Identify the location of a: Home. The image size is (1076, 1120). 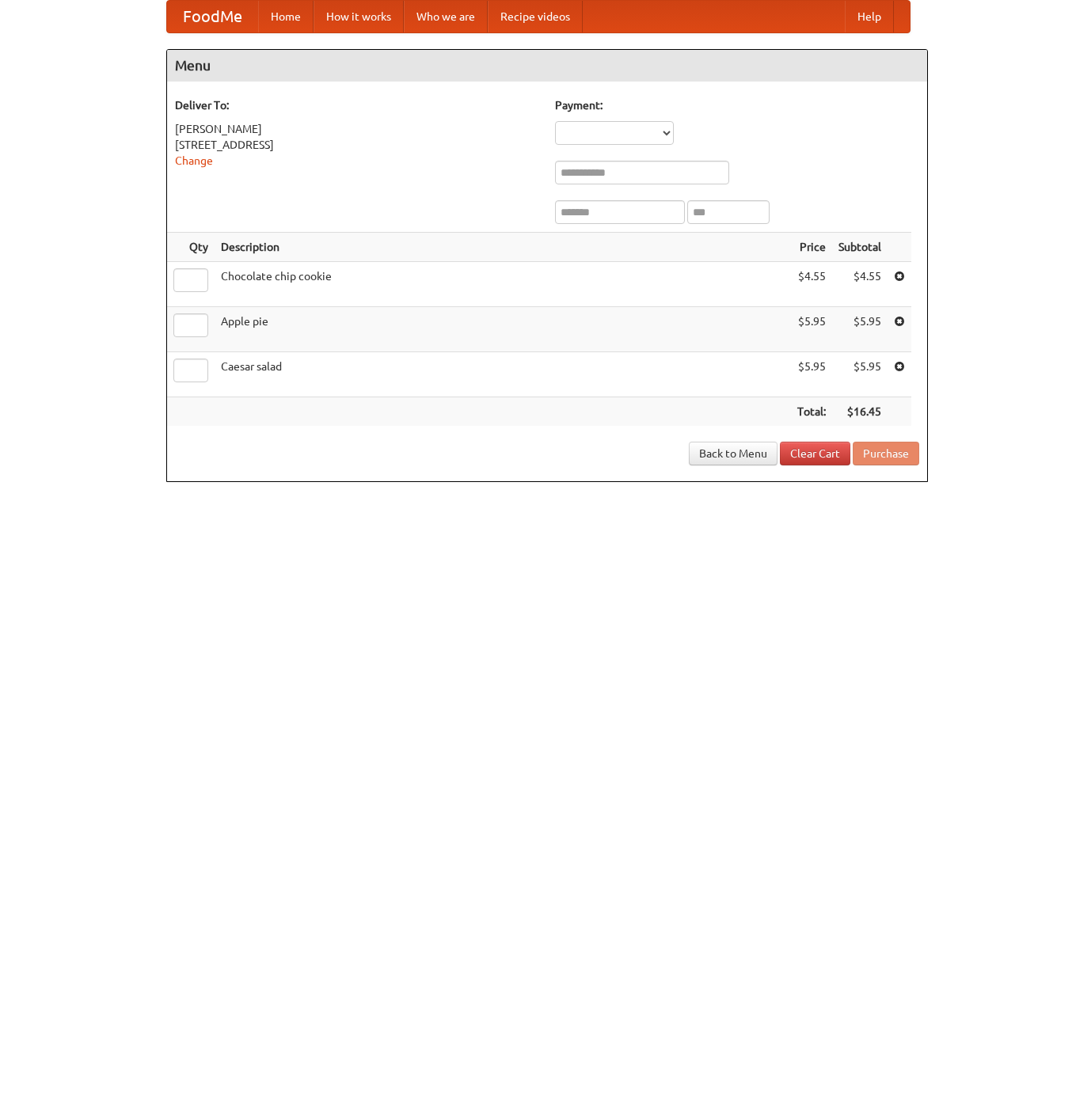
(286, 17).